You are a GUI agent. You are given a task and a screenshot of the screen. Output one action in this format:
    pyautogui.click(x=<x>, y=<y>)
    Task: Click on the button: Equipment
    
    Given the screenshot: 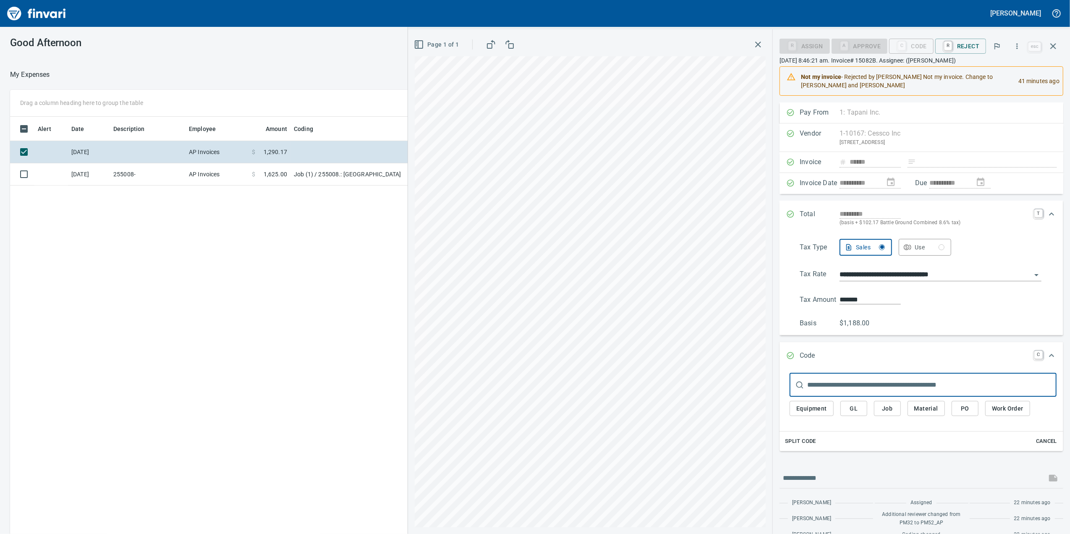 What is the action you would take?
    pyautogui.click(x=811, y=408)
    